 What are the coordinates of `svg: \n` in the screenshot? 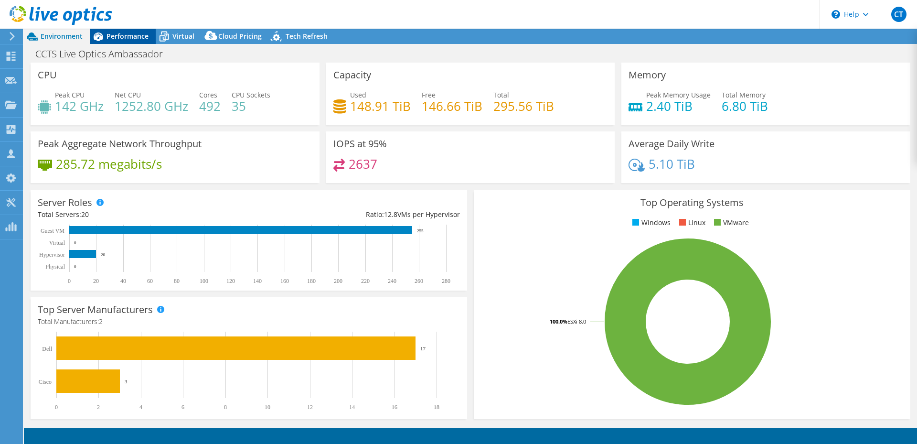 It's located at (836, 14).